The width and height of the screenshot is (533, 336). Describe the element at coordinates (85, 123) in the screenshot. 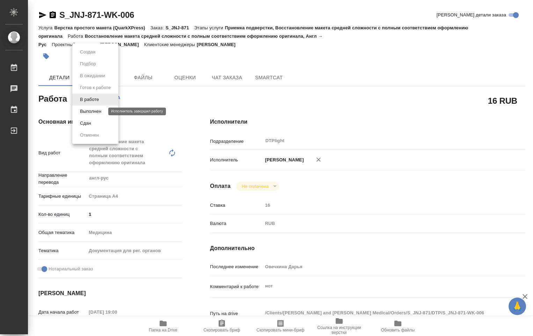

I see `button: Сдан` at that location.